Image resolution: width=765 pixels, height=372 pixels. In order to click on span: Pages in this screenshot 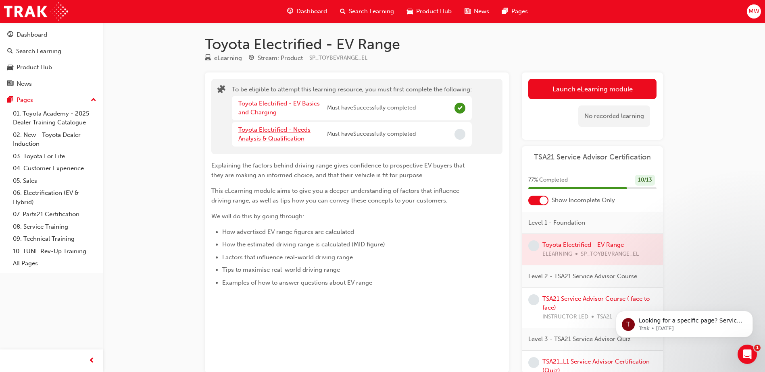, I will do `click(519, 11)`.